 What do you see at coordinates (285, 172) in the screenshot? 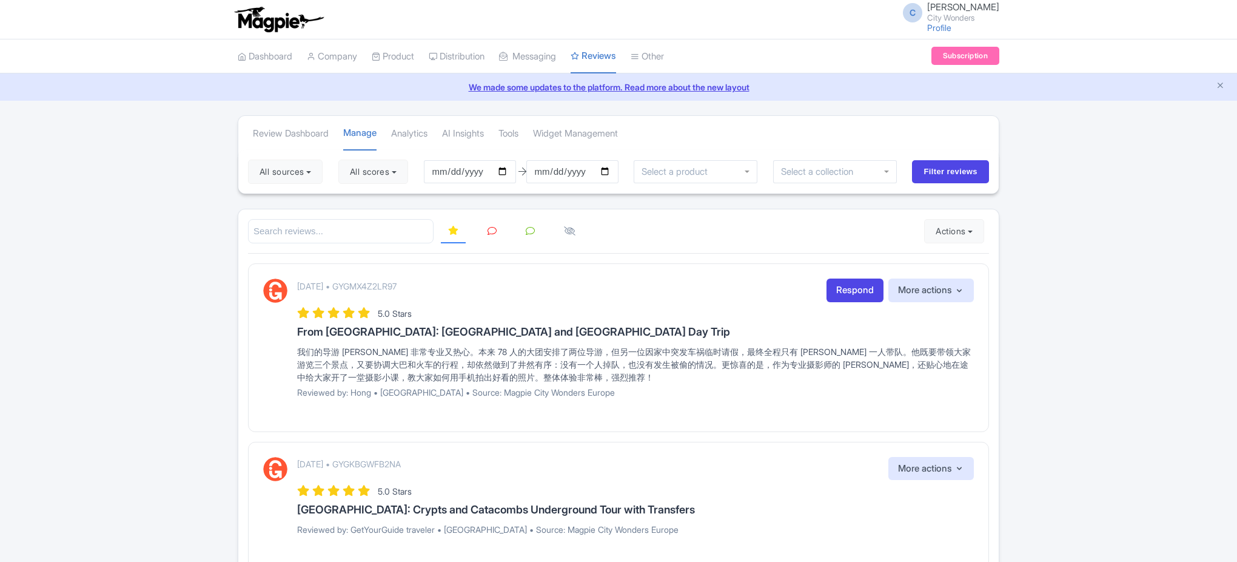
I see `button: All sources` at bounding box center [285, 172].